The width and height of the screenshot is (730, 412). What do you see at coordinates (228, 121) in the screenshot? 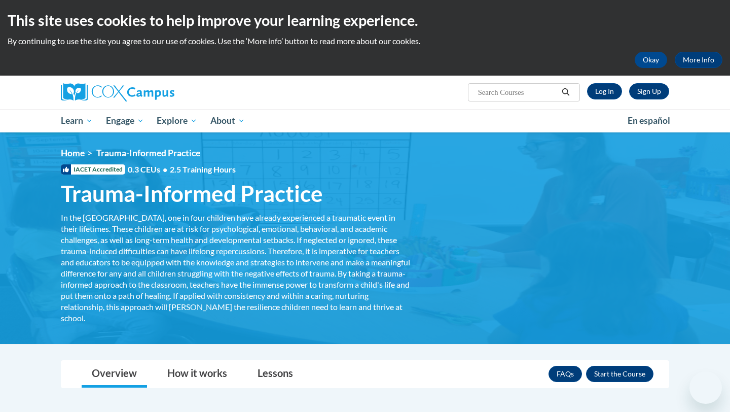
I see `span: About` at bounding box center [228, 121].